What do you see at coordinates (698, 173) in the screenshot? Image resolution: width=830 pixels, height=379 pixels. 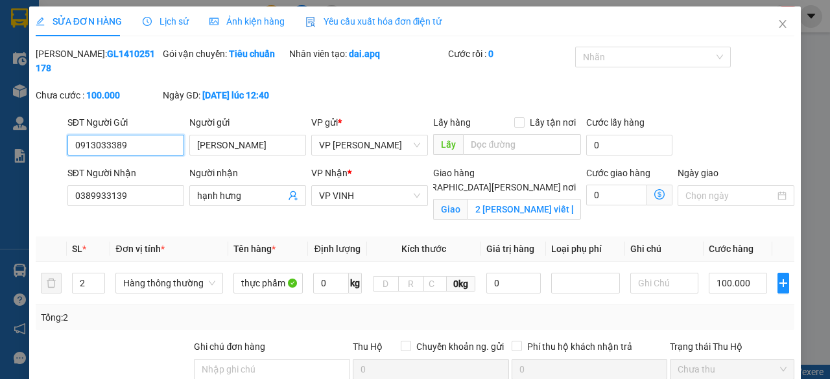 I see `label: Ngày giao` at bounding box center [698, 173].